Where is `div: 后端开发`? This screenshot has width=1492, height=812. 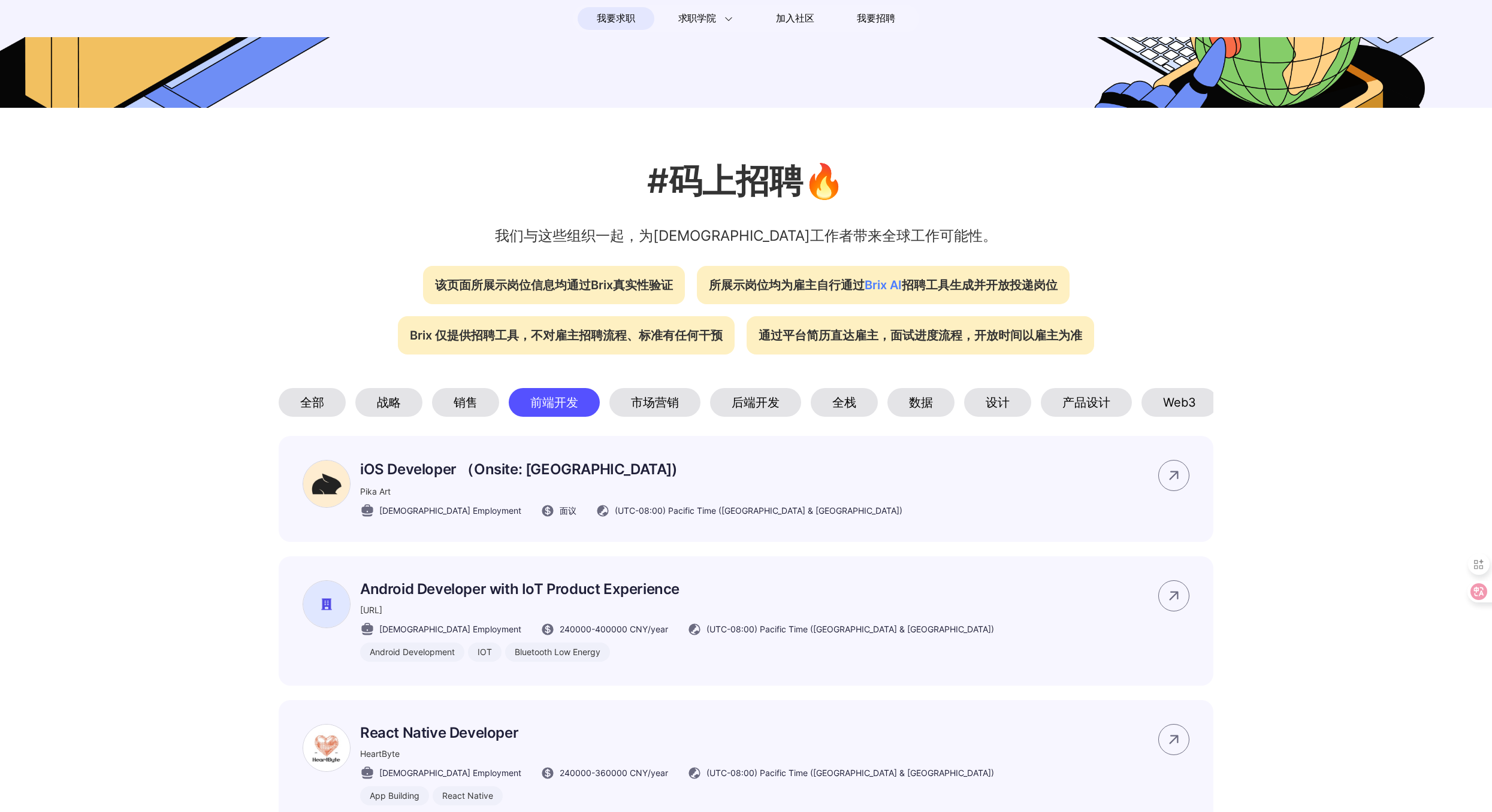 div: 后端开发 is located at coordinates (756, 403).